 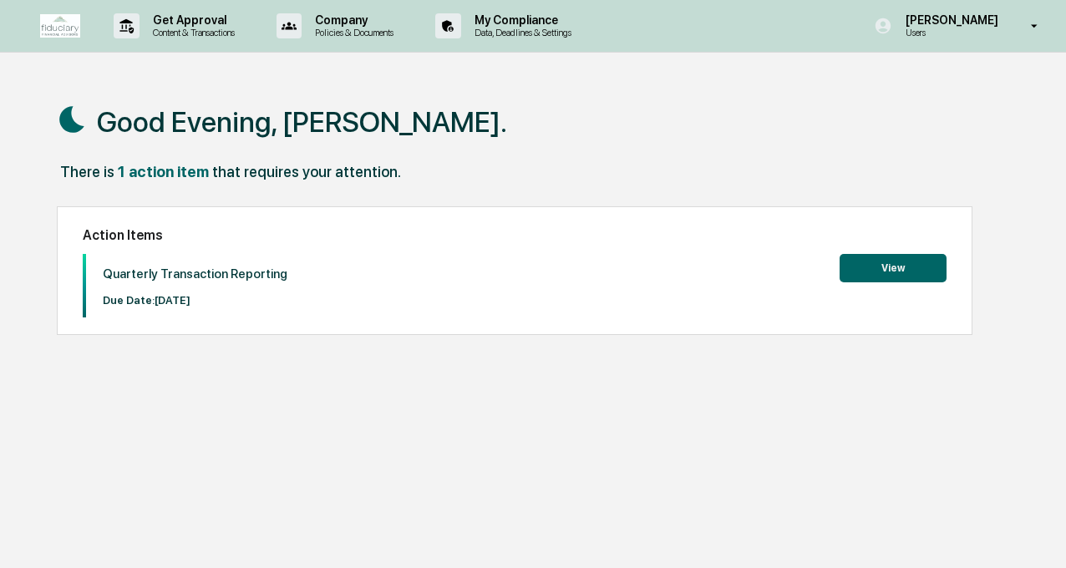 What do you see at coordinates (307, 171) in the screenshot?
I see `div: that requires your attention.` at bounding box center [307, 171].